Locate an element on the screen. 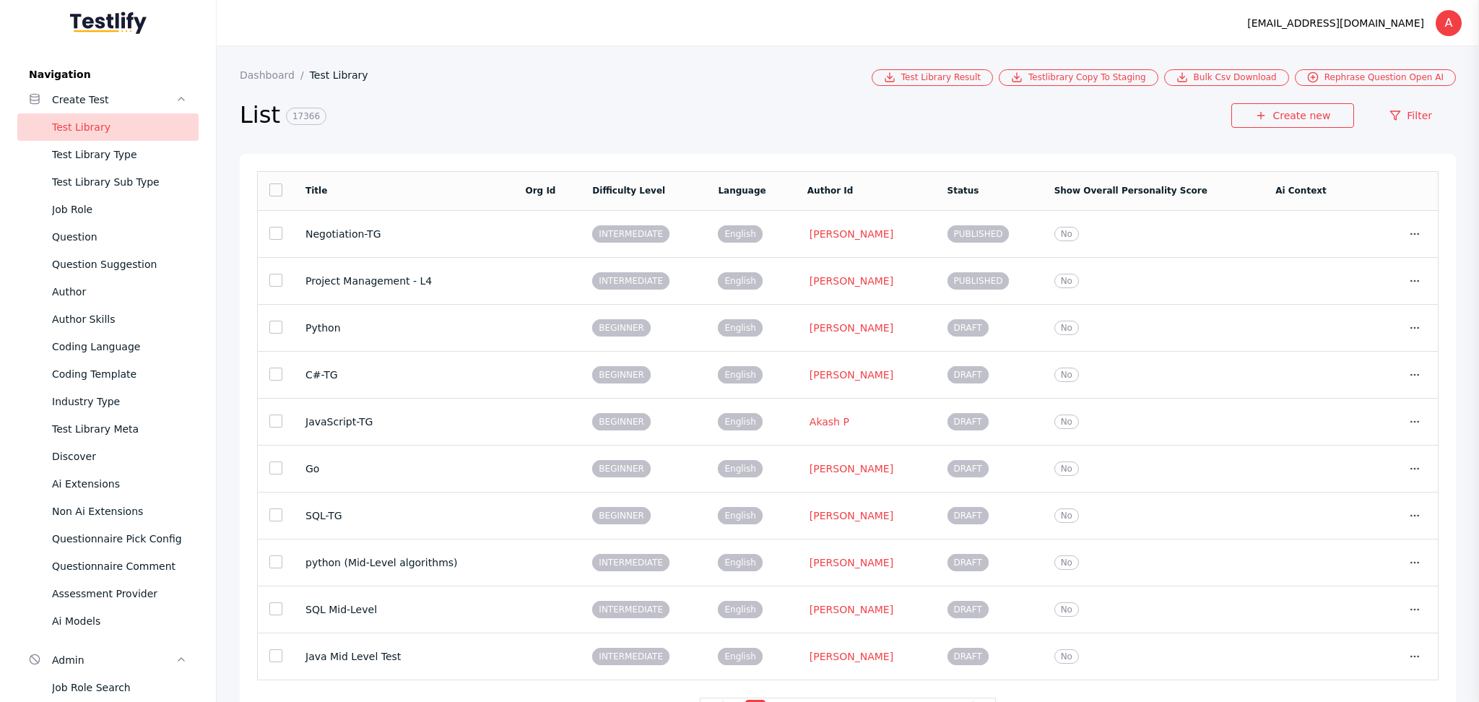 The width and height of the screenshot is (1479, 702). a: Assessment Provider is located at coordinates (108, 594).